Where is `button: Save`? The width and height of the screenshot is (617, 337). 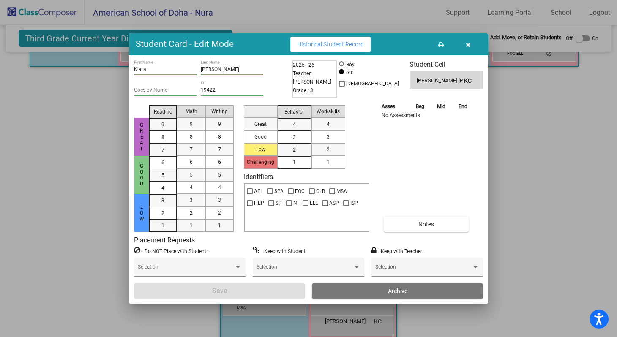
button: Save is located at coordinates (219, 291).